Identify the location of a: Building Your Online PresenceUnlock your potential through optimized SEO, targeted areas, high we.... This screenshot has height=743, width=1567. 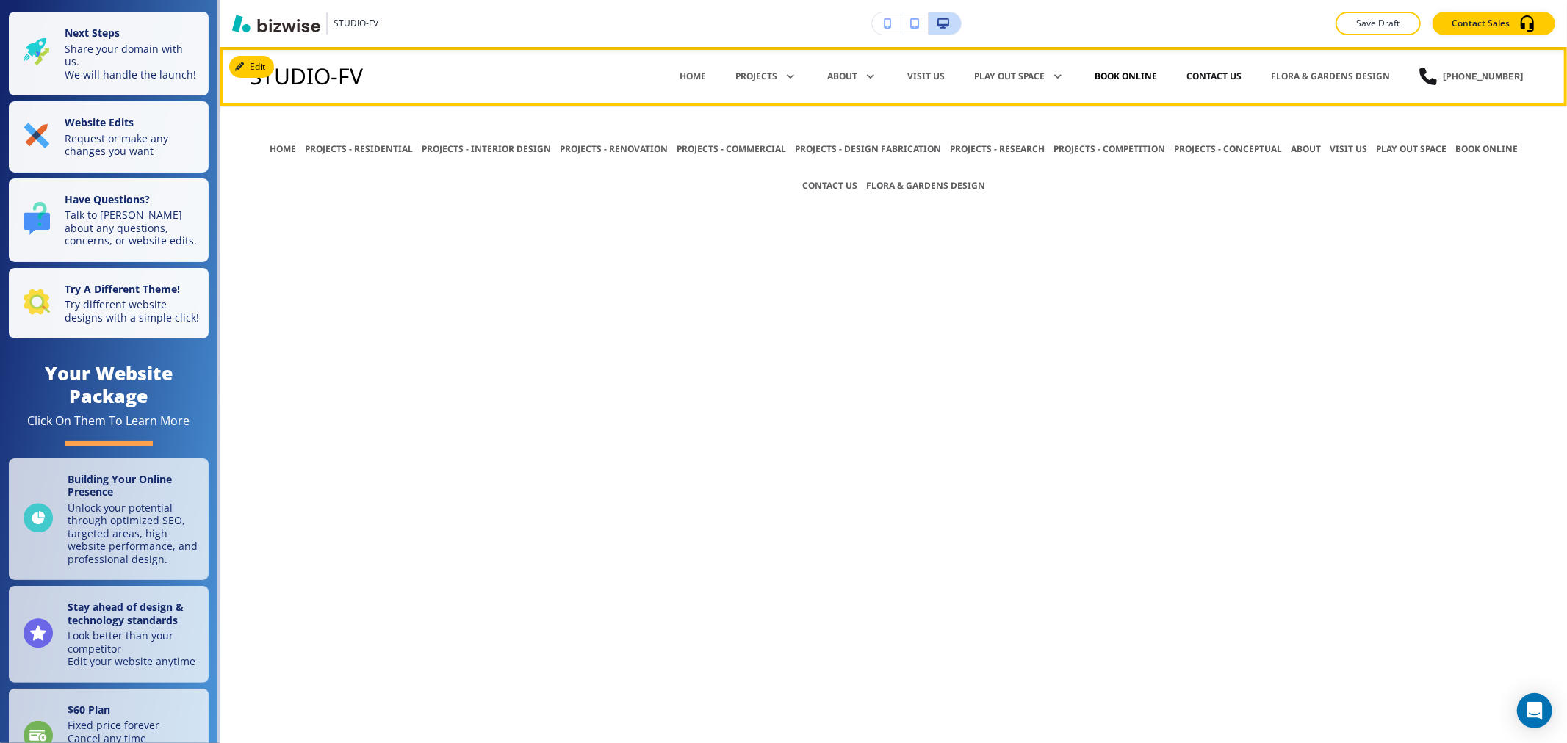
(109, 519).